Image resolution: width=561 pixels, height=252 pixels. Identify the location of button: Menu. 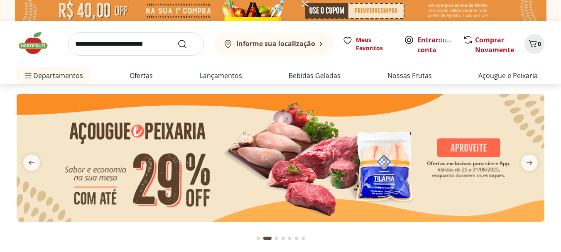
(28, 76).